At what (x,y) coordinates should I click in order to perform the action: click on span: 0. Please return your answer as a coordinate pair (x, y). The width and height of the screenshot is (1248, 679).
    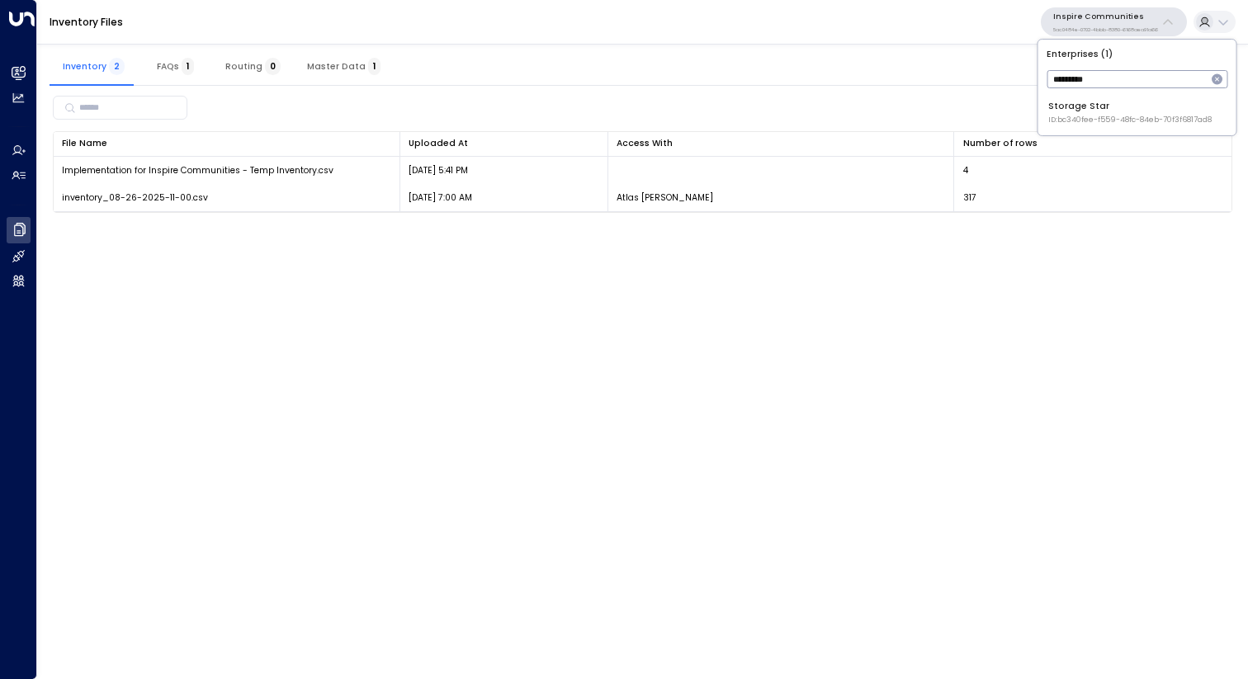
    Looking at the image, I should click on (272, 66).